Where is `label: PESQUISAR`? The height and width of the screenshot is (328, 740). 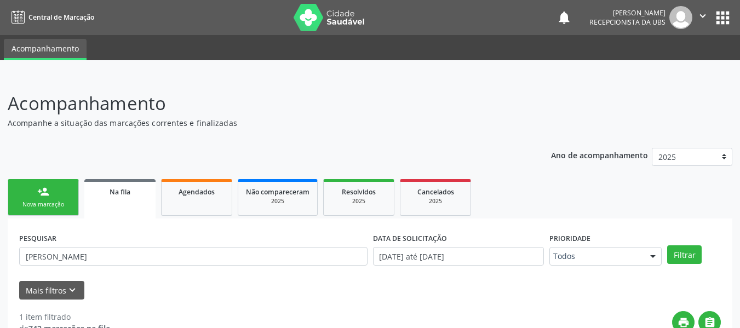
label: PESQUISAR is located at coordinates (38, 238).